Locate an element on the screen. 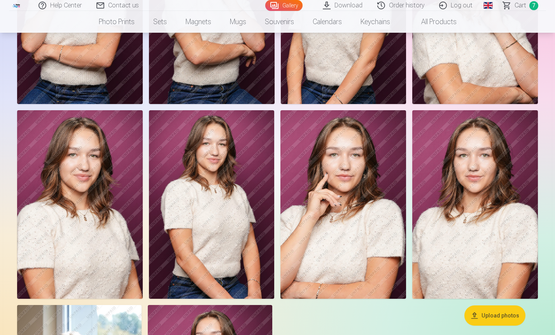  span: Сart is located at coordinates (521, 5).